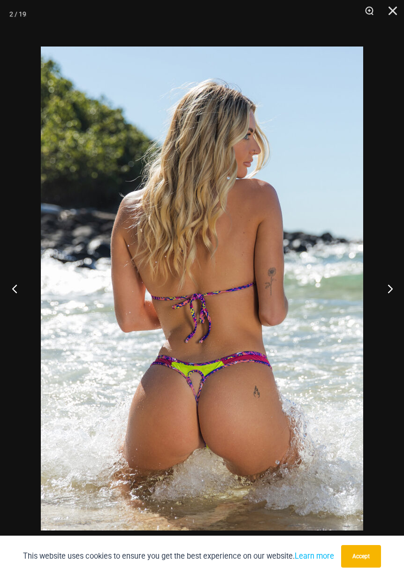 This screenshot has height=577, width=404. What do you see at coordinates (179, 556) in the screenshot?
I see `p: This website uses cookies to ensure you get the best experience on our website.` at bounding box center [179, 556].